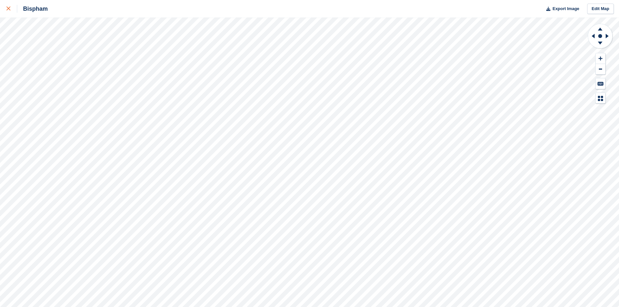 This screenshot has height=307, width=619. Describe the element at coordinates (601, 69) in the screenshot. I see `button: Zoom Out` at that location.